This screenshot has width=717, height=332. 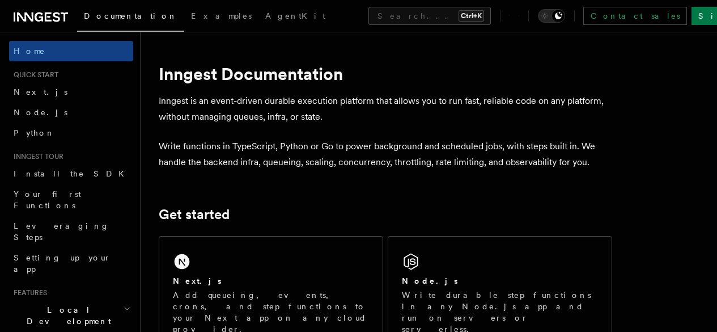 What do you see at coordinates (295, 16) in the screenshot?
I see `span: AgentKit` at bounding box center [295, 16].